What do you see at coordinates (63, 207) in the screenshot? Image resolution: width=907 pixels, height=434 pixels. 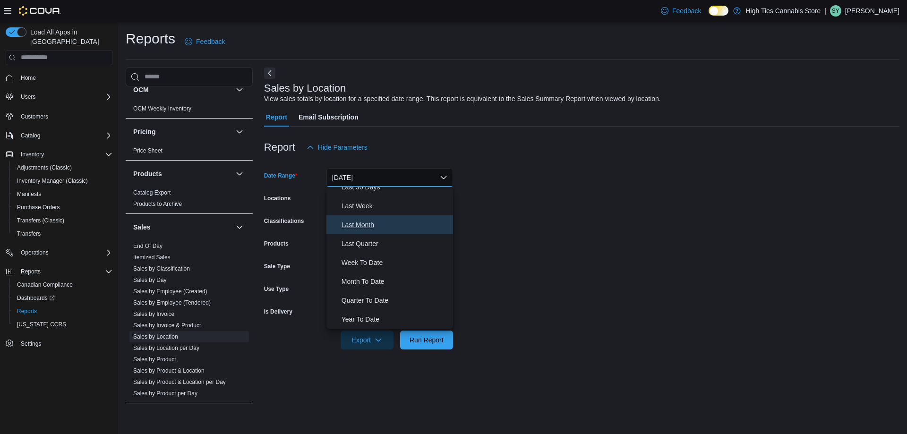 I see `button: Purchase Orders` at bounding box center [63, 207].